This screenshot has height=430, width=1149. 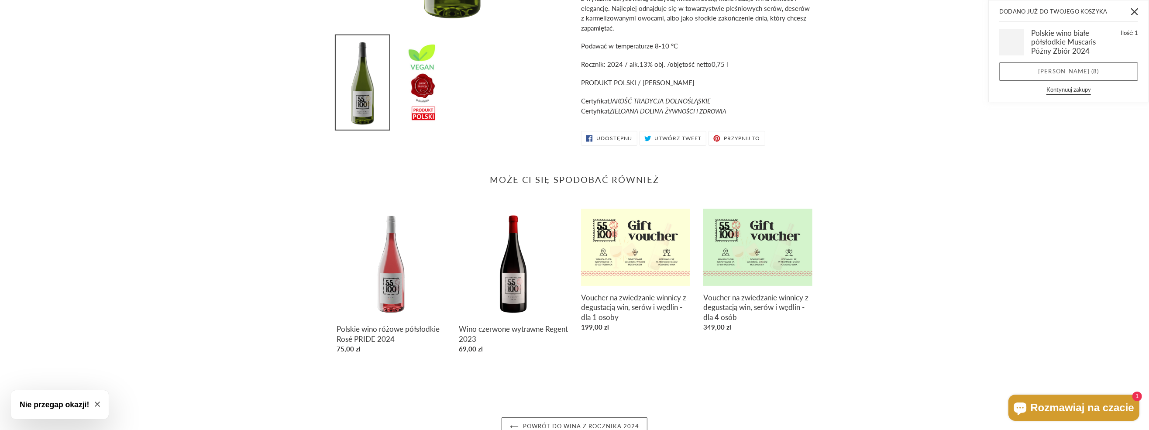 What do you see at coordinates (1134, 11) in the screenshot?
I see `button: Zamknij` at bounding box center [1134, 11].